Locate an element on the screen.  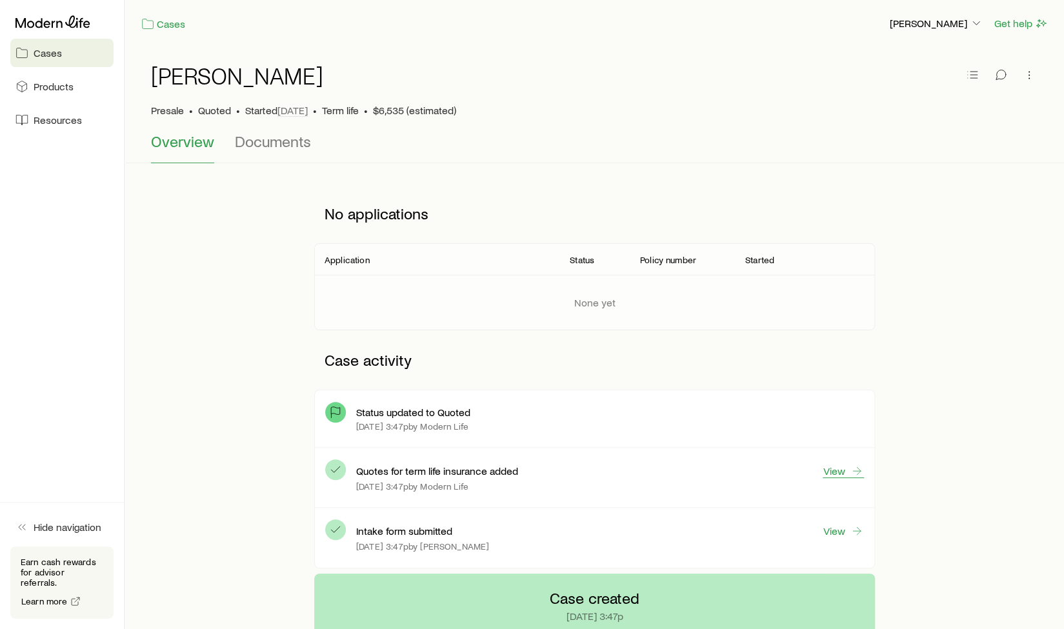
p: Status updated to Quoted is located at coordinates (413, 412).